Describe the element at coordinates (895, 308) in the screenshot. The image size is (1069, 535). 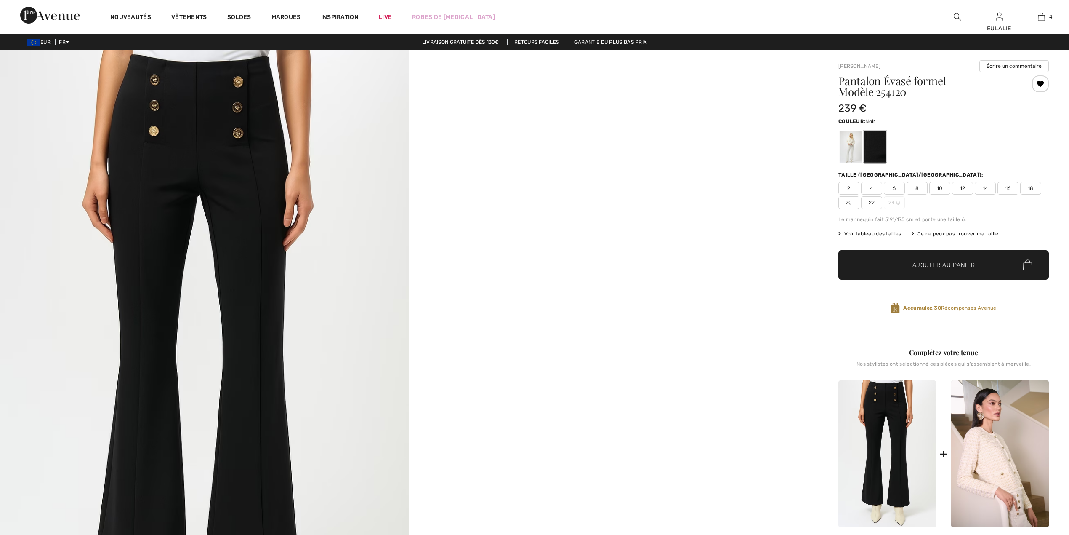
I see `img: Récompenses Avenue` at that location.